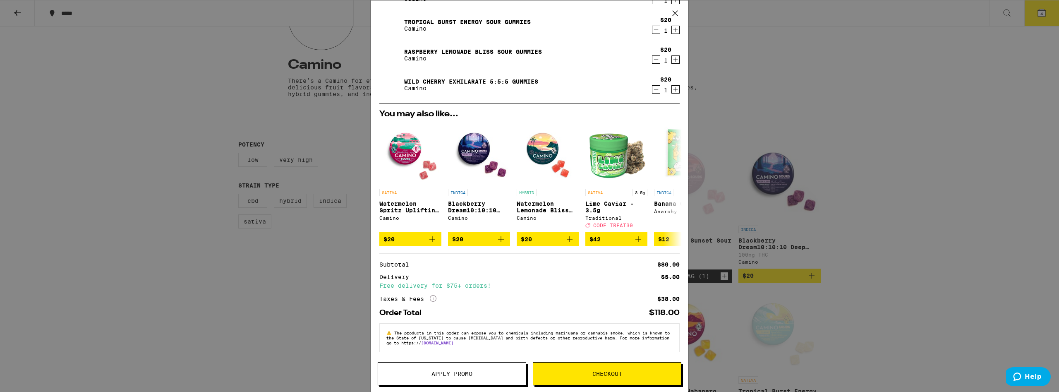 This screenshot has width=1059, height=392. Describe the element at coordinates (685, 154) in the screenshot. I see `img: Anarchy - Banana OG - 3.5g` at that location.